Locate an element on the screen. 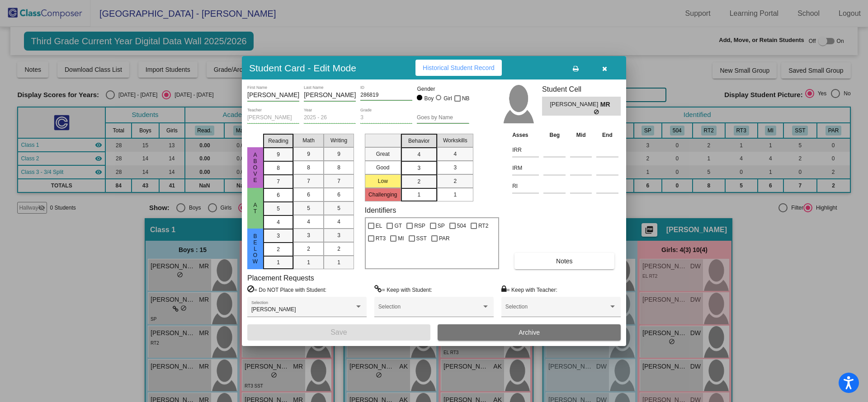 This screenshot has width=868, height=402. th: Mid is located at coordinates (581, 135).